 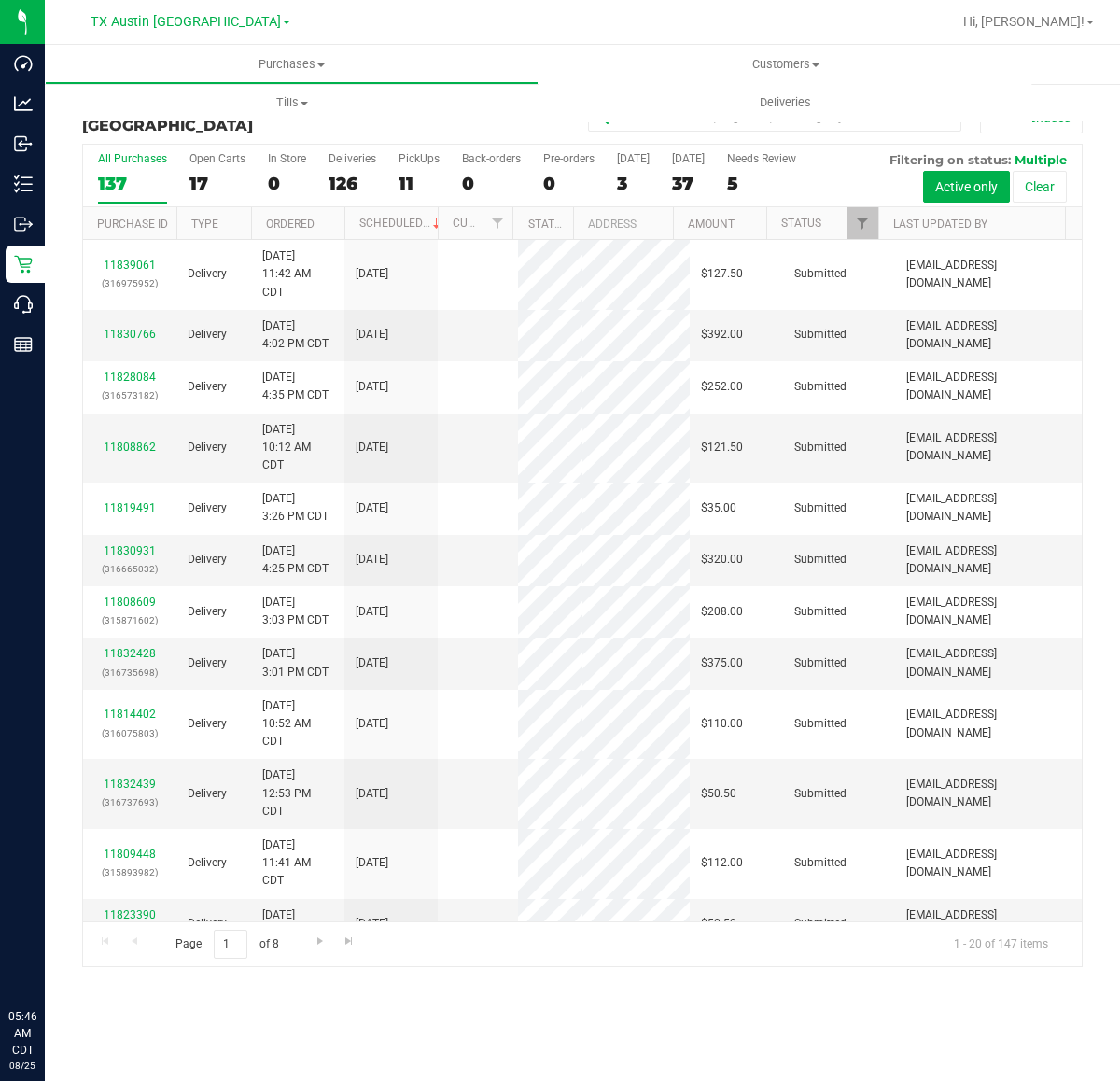 What do you see at coordinates (491, 159) in the screenshot?
I see `div: Back-orders` at bounding box center [491, 159].